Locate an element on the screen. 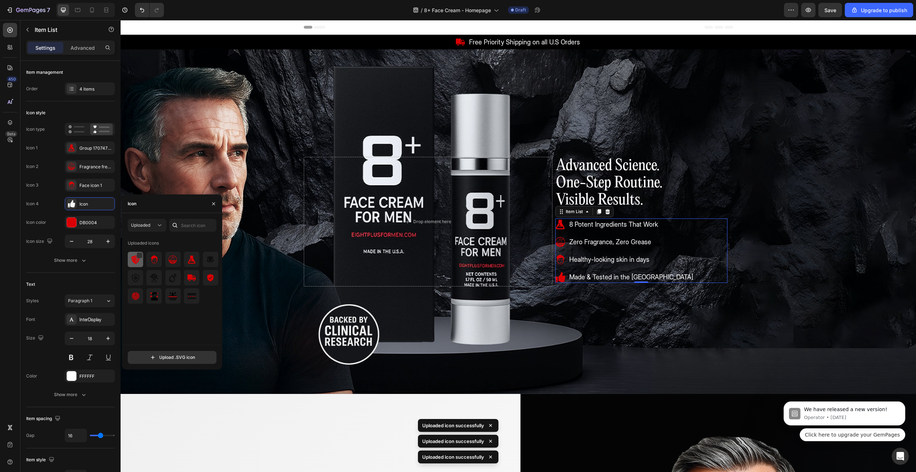 Image resolution: width=916 pixels, height=472 pixels. span: Draft is located at coordinates (521, 10).